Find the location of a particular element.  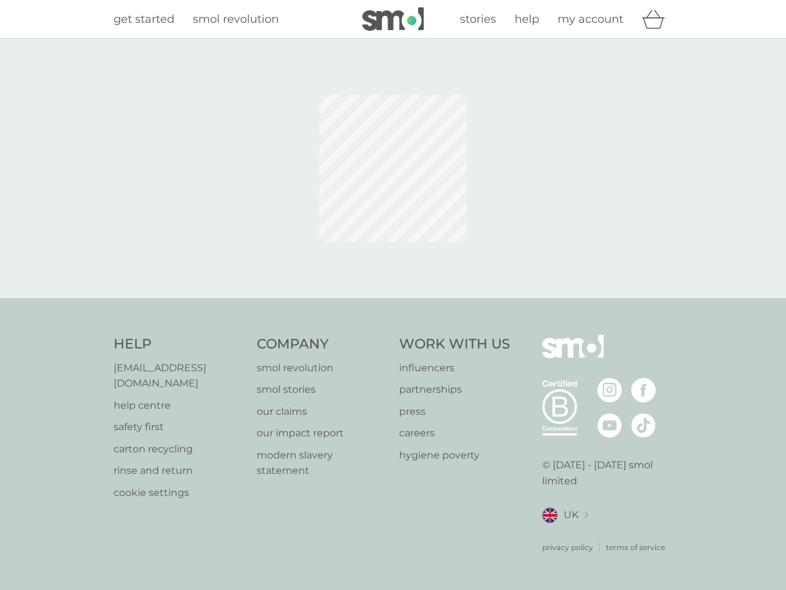

h4: Company is located at coordinates (322, 344).